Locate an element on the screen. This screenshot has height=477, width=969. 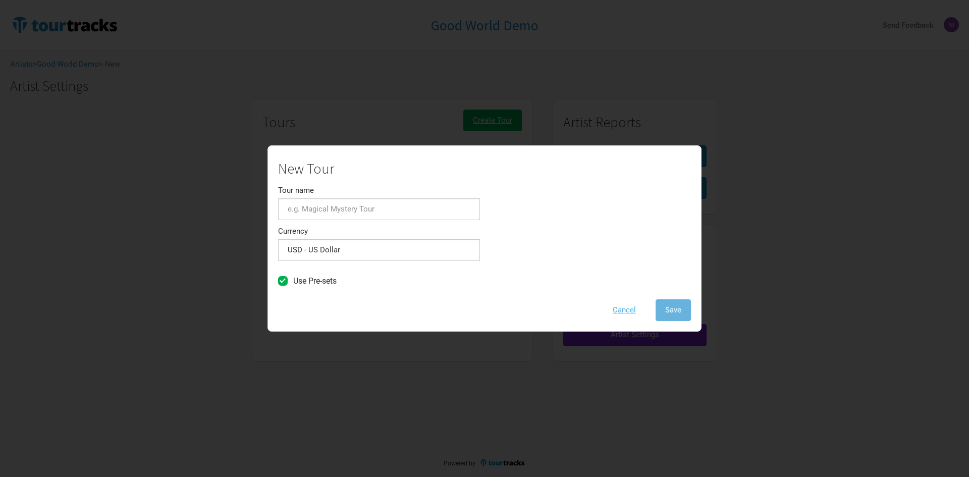
span: Save is located at coordinates (673, 310).